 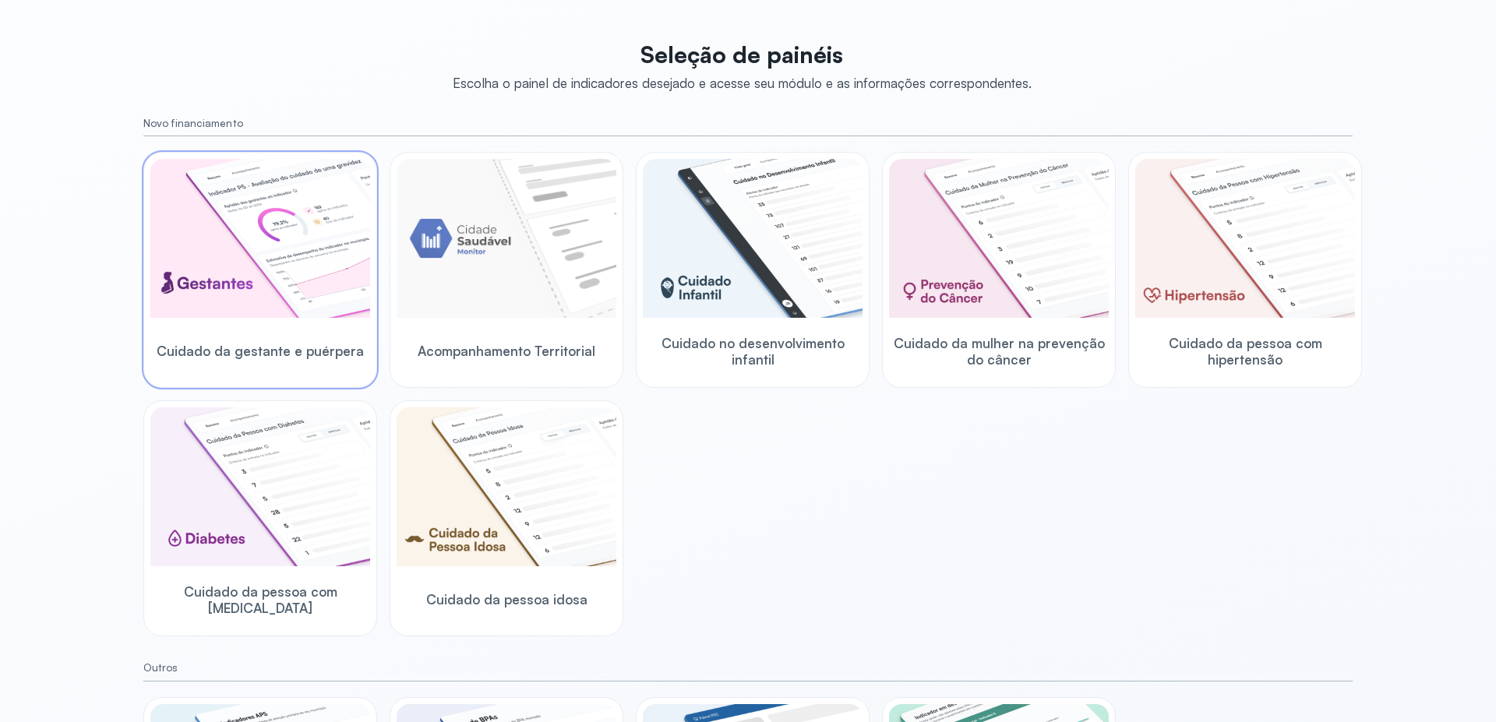 I want to click on img: hypertension.png, so click(x=1245, y=238).